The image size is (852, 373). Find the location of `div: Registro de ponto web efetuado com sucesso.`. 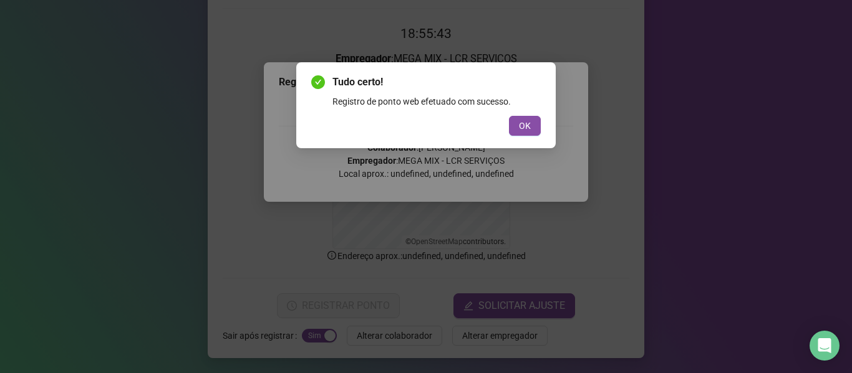

div: Registro de ponto web efetuado com sucesso. is located at coordinates (436, 102).